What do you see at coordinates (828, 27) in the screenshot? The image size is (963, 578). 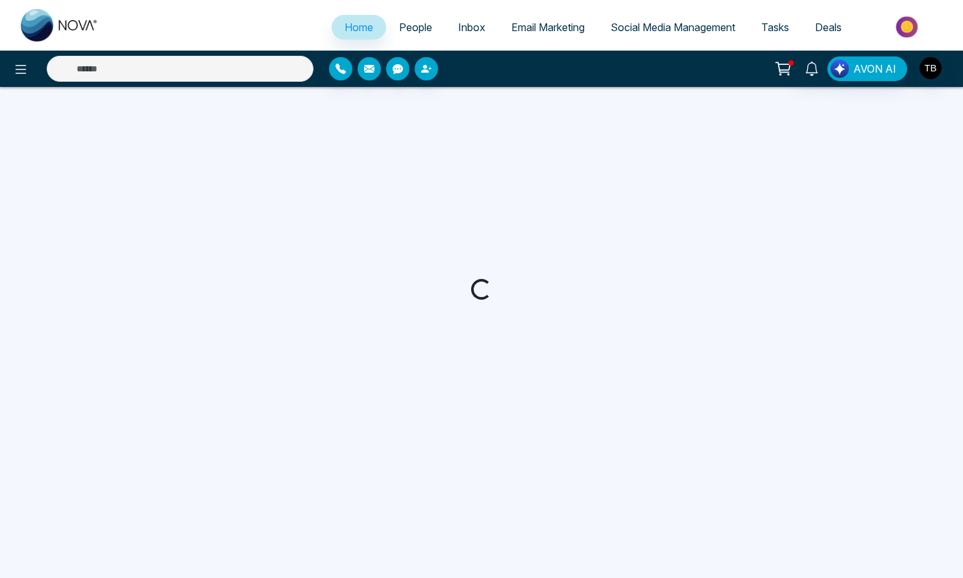 I see `a: Deals` at bounding box center [828, 27].